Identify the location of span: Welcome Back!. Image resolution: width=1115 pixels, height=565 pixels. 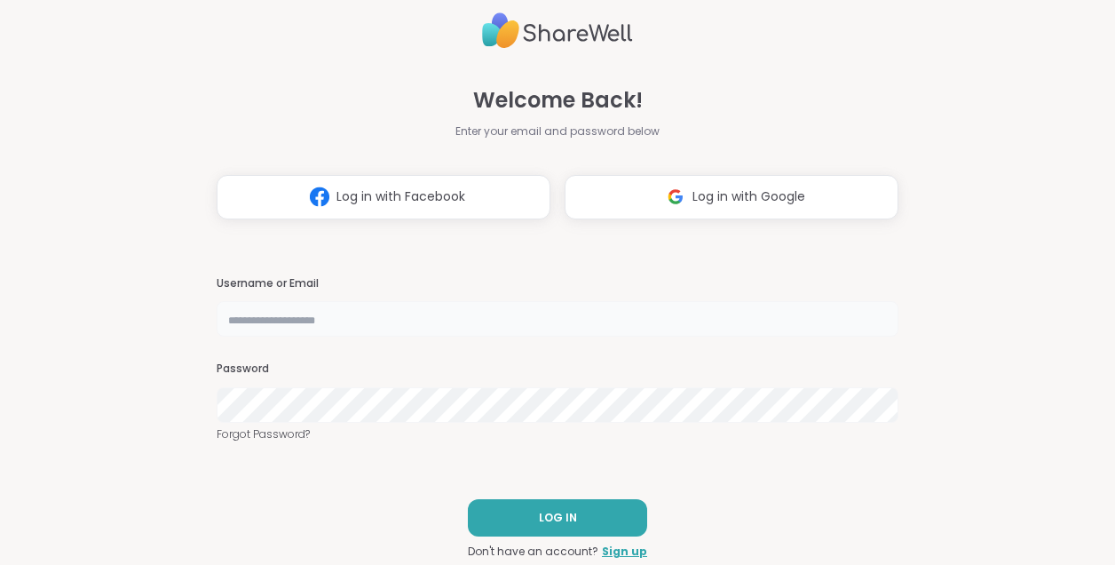
(558, 100).